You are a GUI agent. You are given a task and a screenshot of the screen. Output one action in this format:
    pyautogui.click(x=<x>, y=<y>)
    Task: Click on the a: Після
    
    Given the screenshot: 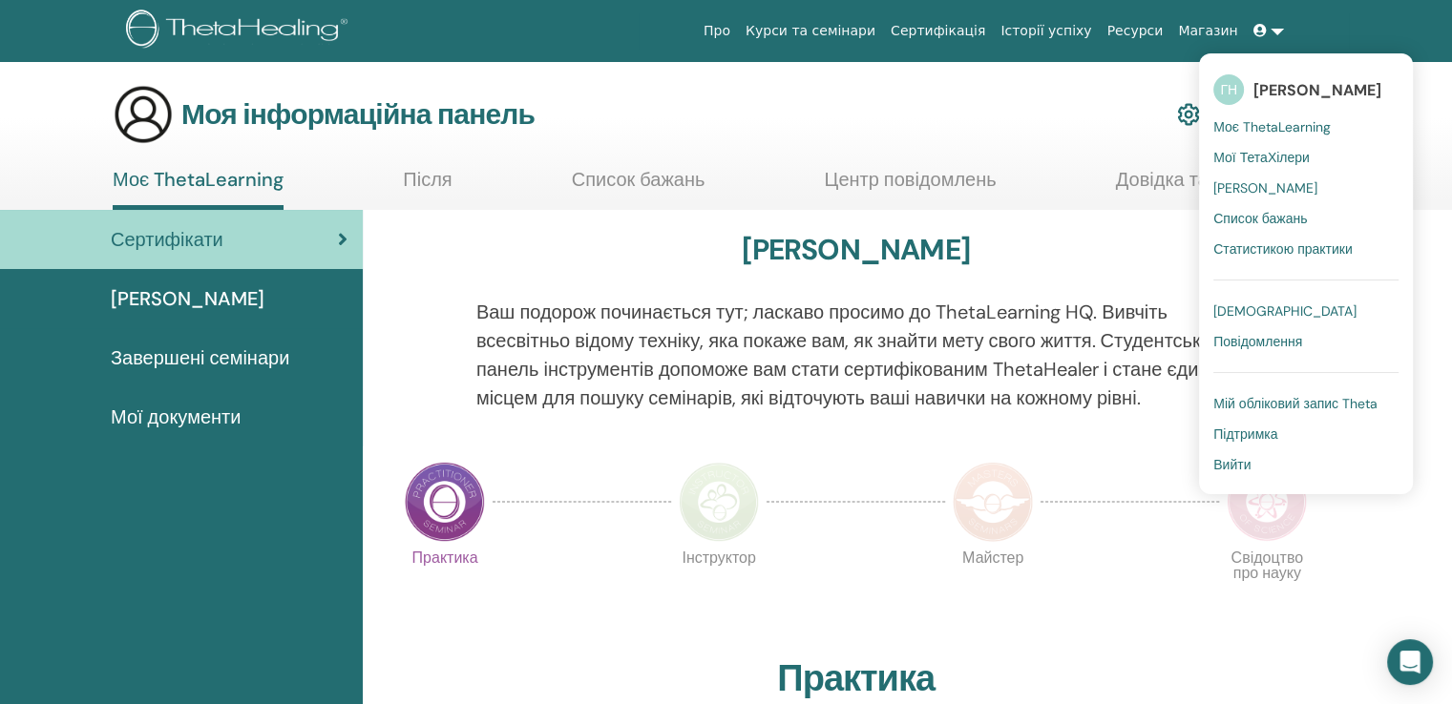 What is the action you would take?
    pyautogui.click(x=427, y=186)
    